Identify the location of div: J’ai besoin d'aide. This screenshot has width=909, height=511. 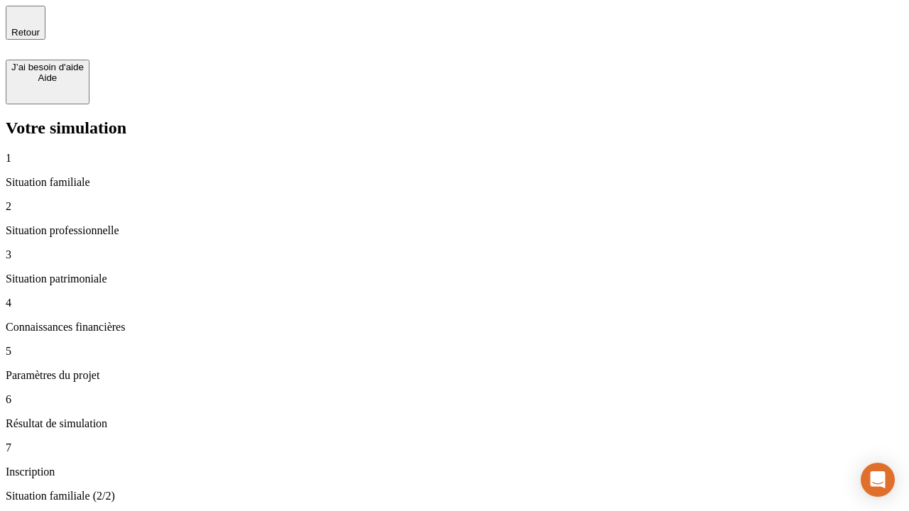
(48, 67).